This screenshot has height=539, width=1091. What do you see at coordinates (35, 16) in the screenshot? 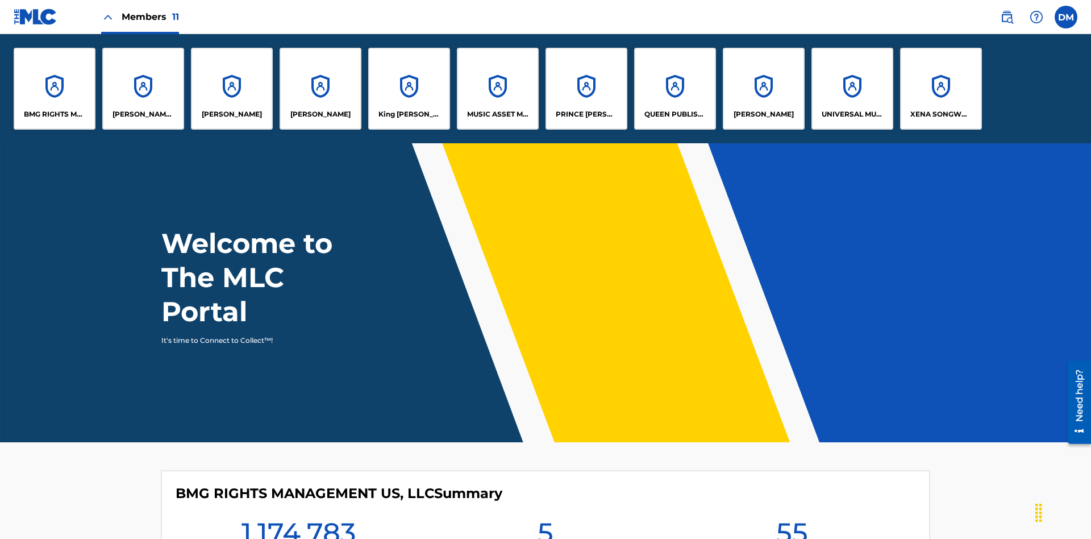
I see `img: MLC Logo` at bounding box center [35, 16].